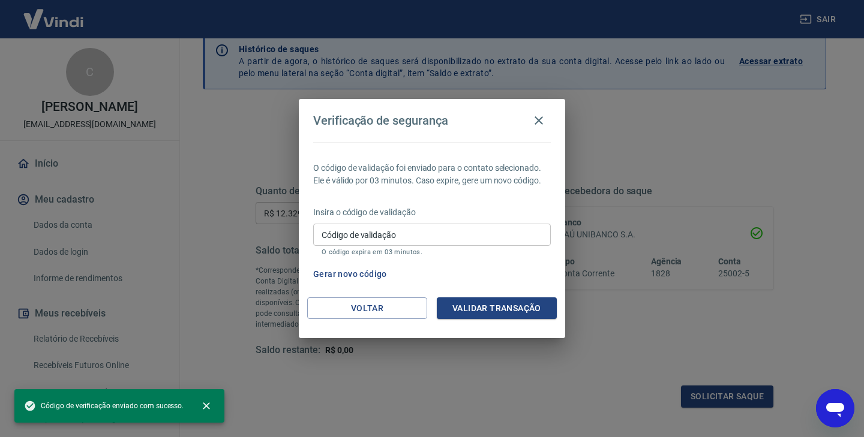 The image size is (864, 437). I want to click on p: O código expira em 03 minutos., so click(432, 252).